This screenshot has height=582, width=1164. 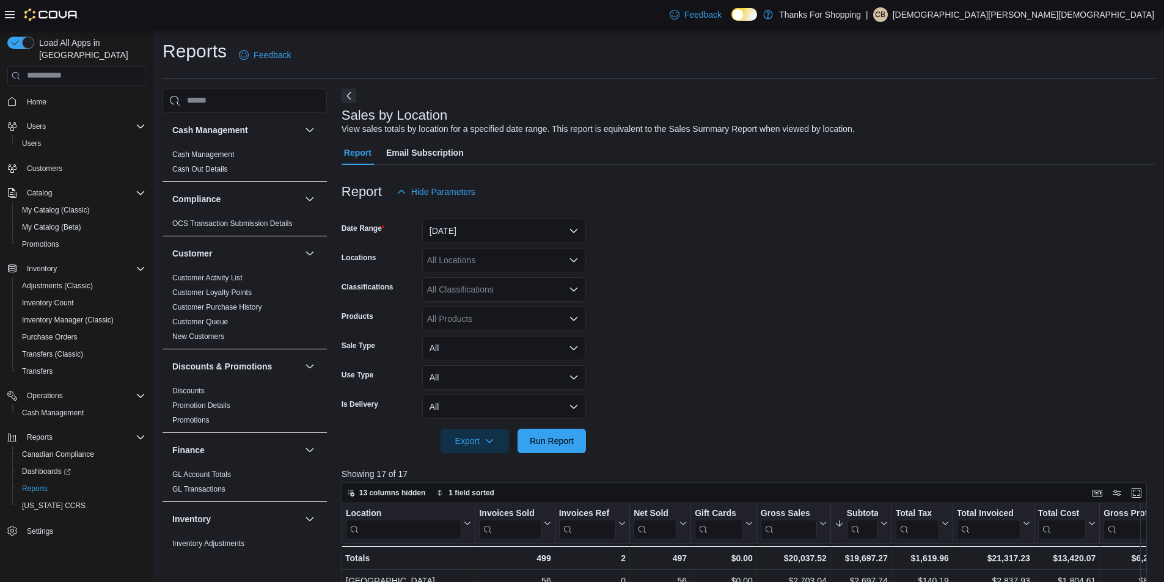 What do you see at coordinates (212, 293) in the screenshot?
I see `span: Customer Loyalty Points` at bounding box center [212, 293].